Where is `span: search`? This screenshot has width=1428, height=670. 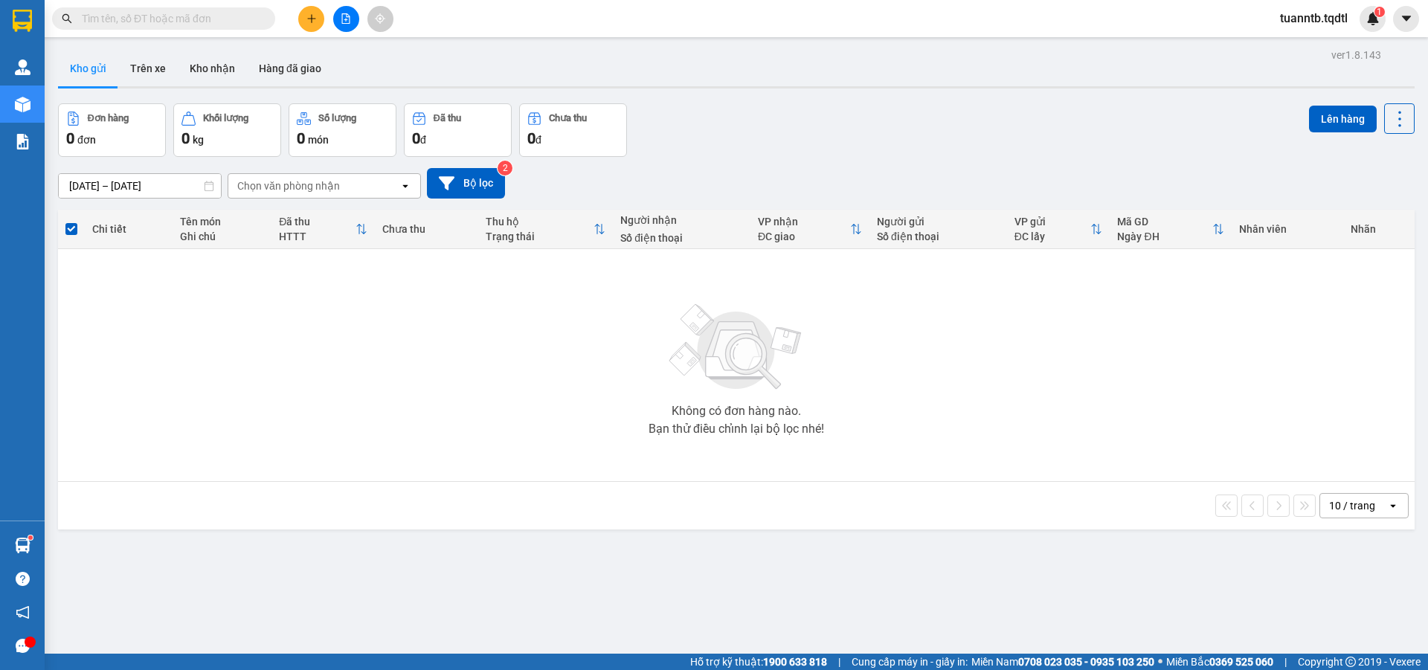
span: search is located at coordinates (67, 19).